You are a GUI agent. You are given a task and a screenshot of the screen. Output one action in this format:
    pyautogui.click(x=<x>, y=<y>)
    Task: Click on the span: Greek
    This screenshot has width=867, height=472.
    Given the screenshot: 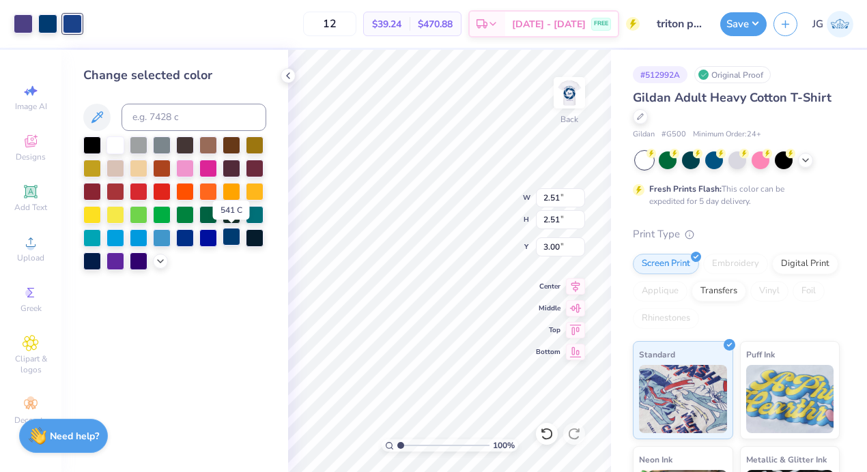 What is the action you would take?
    pyautogui.click(x=31, y=309)
    